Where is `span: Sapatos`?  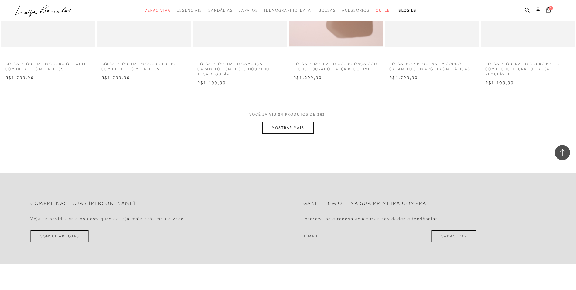 span: Sapatos is located at coordinates (248, 10).